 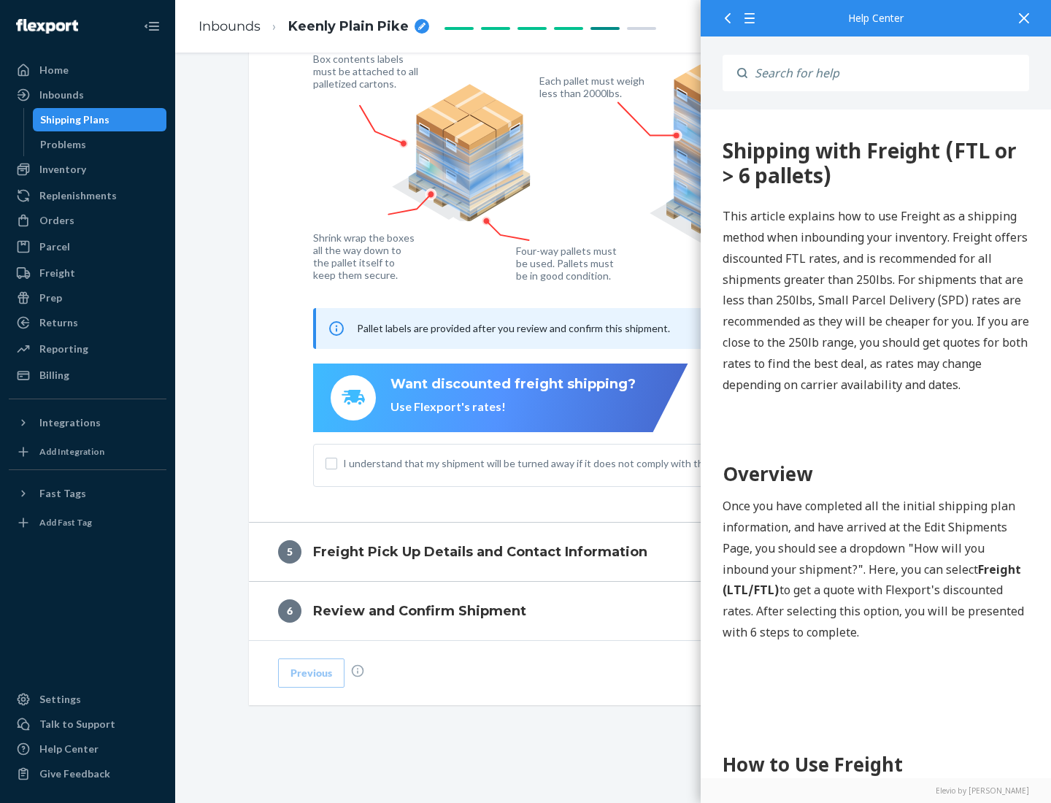 What do you see at coordinates (88, 749) in the screenshot?
I see `a: Help Center` at bounding box center [88, 749].